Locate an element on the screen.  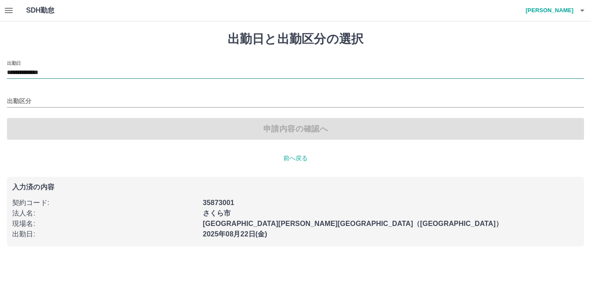
p: 契約コード : is located at coordinates (105, 203).